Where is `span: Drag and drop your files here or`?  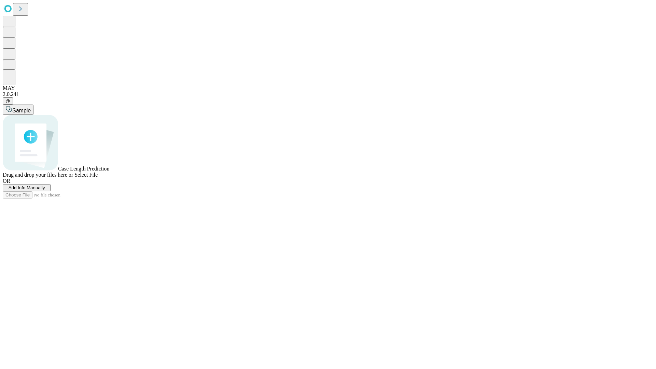 span: Drag and drop your files here or is located at coordinates (38, 175).